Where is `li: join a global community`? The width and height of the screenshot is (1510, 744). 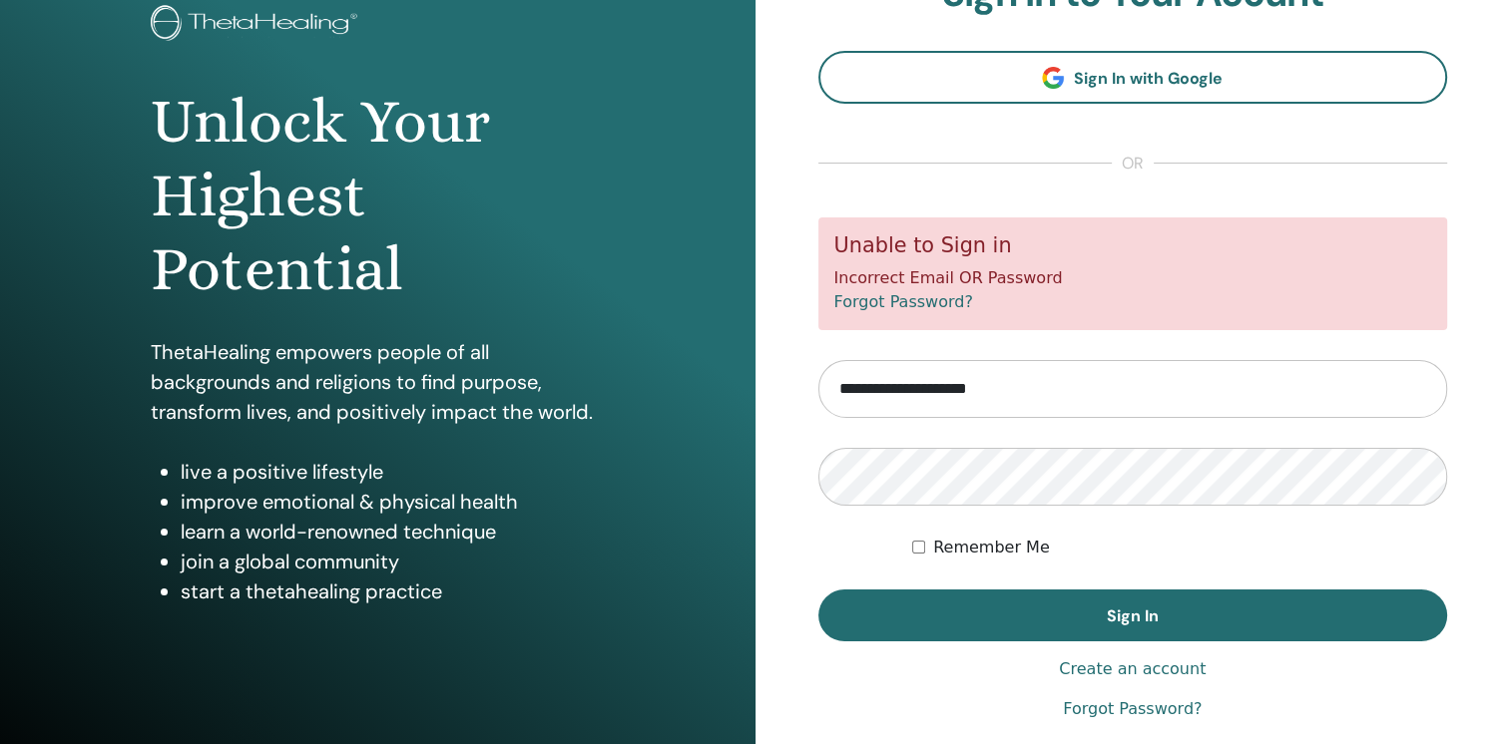
li: join a global community is located at coordinates (392, 562).